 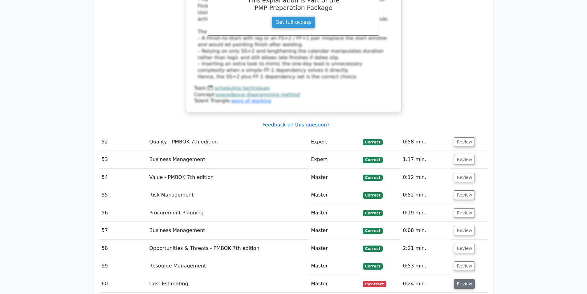 What do you see at coordinates (123, 177) in the screenshot?
I see `td: 54` at bounding box center [123, 177].